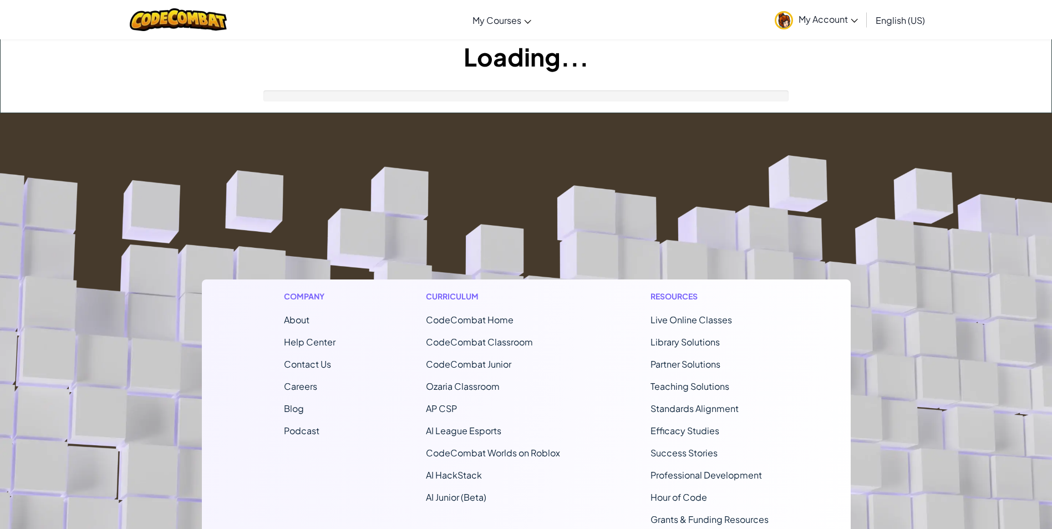 The image size is (1052, 529). What do you see at coordinates (690, 386) in the screenshot?
I see `a: Teaching Solutions` at bounding box center [690, 386].